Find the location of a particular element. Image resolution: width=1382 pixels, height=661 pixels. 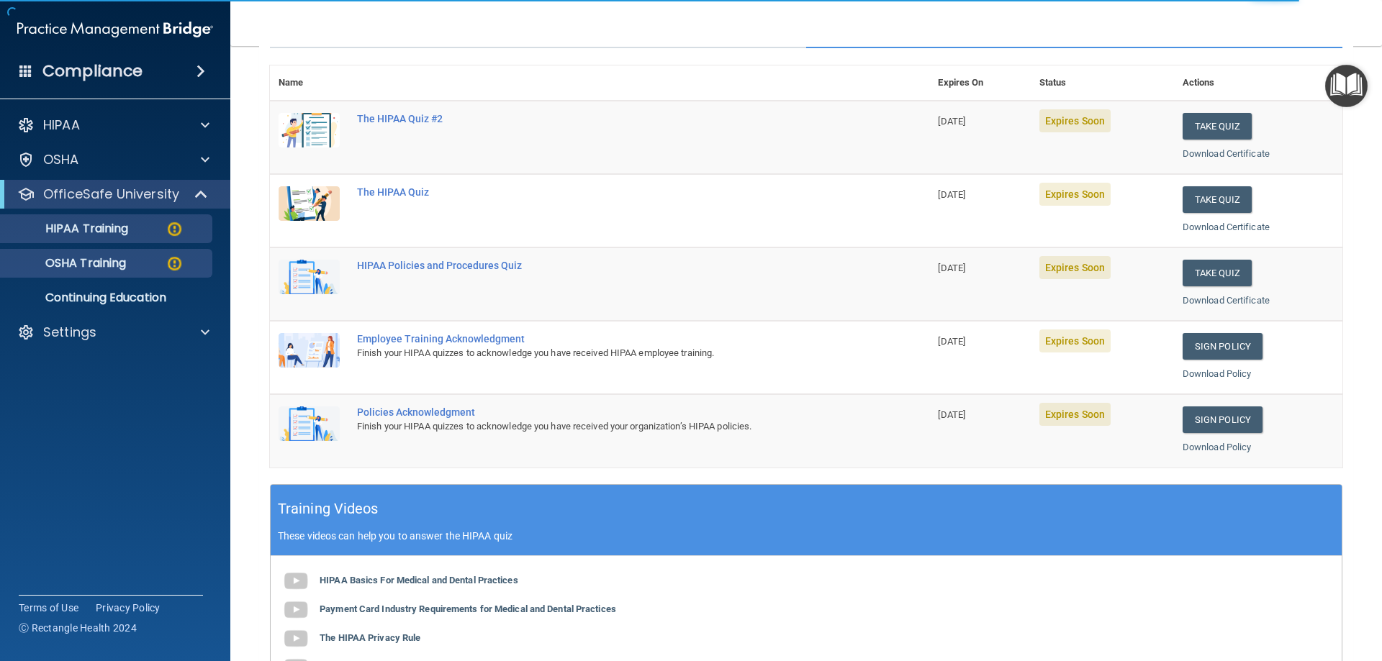

div: Policies Acknowledgment is located at coordinates (607, 412).